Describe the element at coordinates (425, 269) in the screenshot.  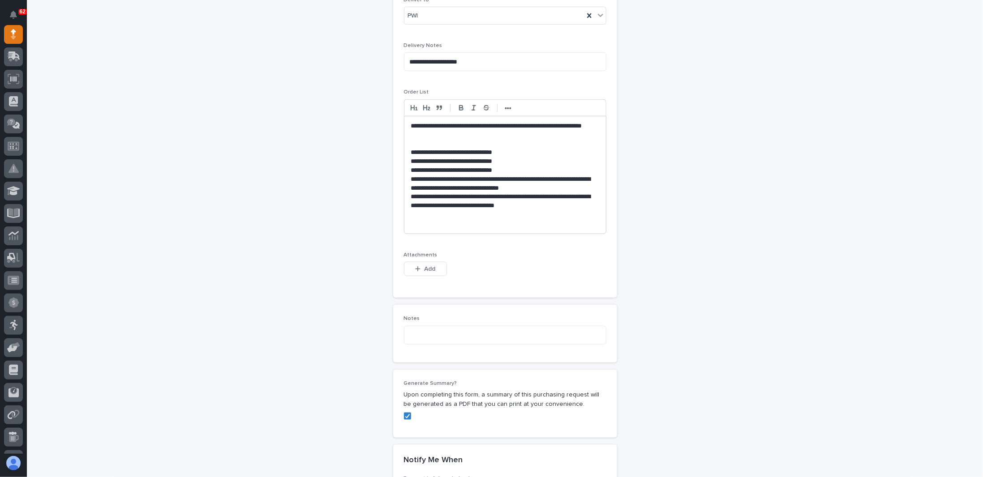
I see `button: Add` at that location.